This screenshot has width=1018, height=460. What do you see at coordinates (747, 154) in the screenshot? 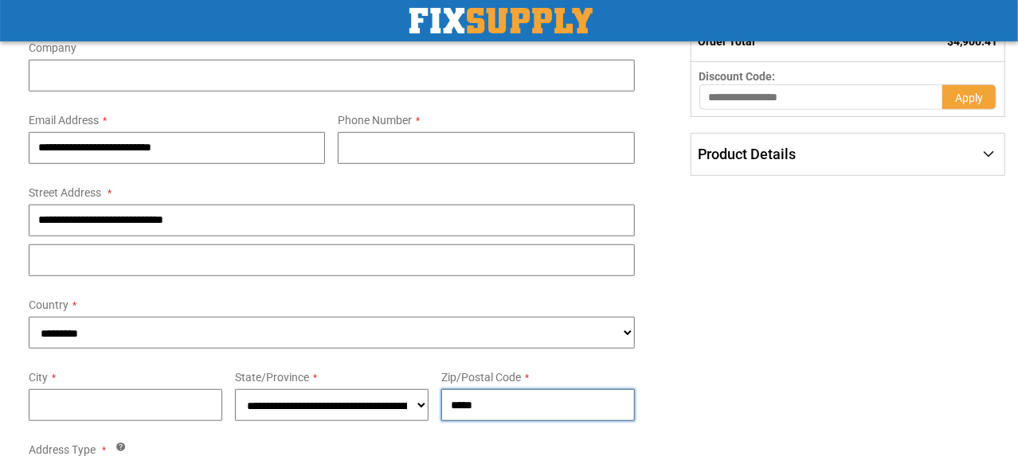
I see `span: Product Details` at bounding box center [747, 154].